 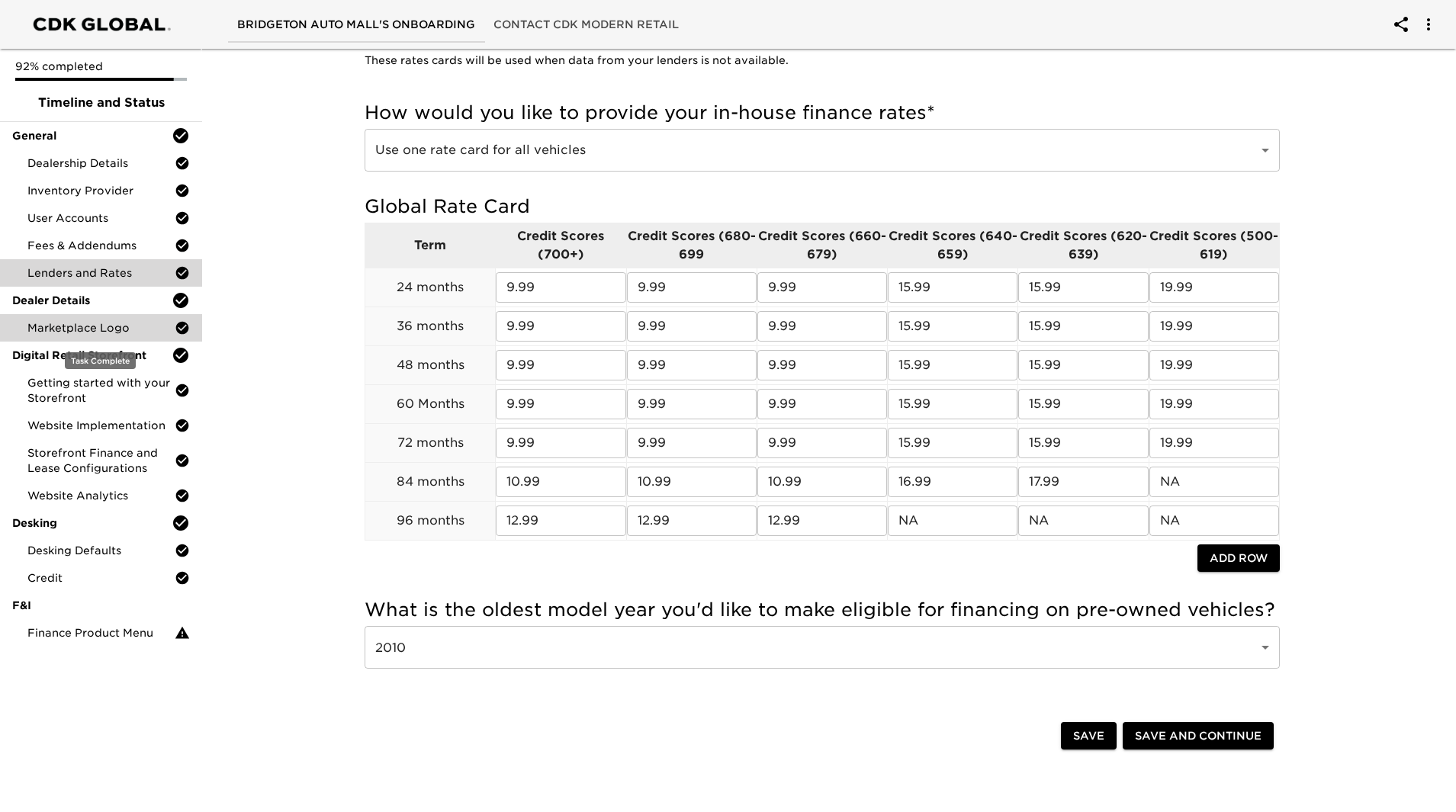 What do you see at coordinates (430, 482) in the screenshot?
I see `p: 84 months` at bounding box center [430, 482].